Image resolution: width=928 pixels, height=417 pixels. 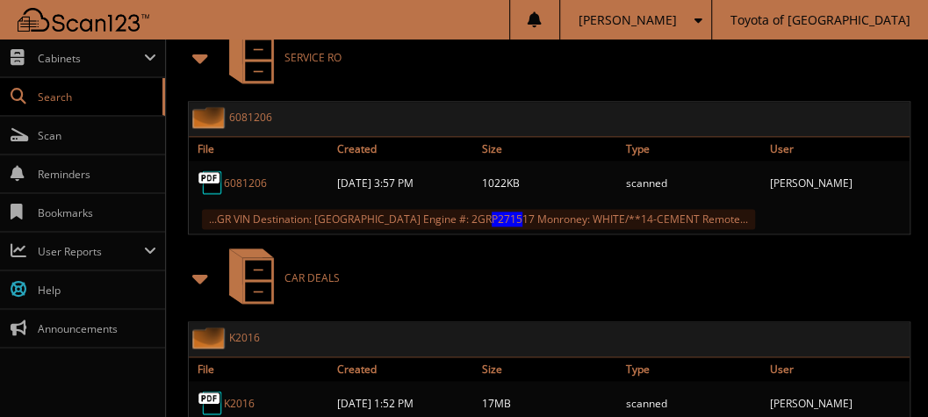 I want to click on span: Help, so click(x=97, y=290).